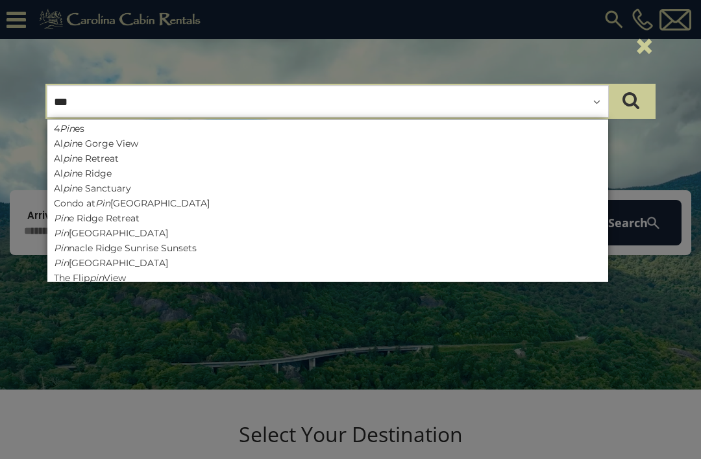  What do you see at coordinates (328, 173) in the screenshot?
I see `li: Al e Ridge` at bounding box center [328, 173].